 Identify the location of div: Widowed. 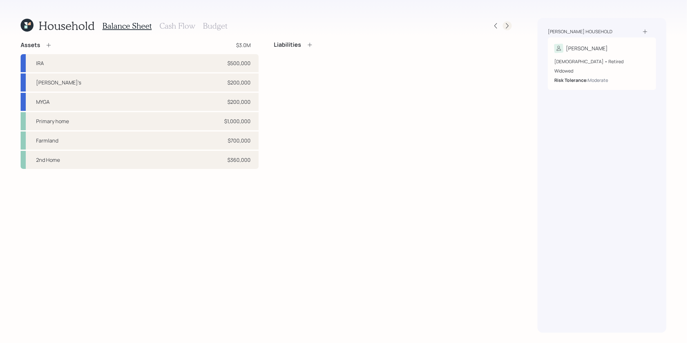
(602, 71).